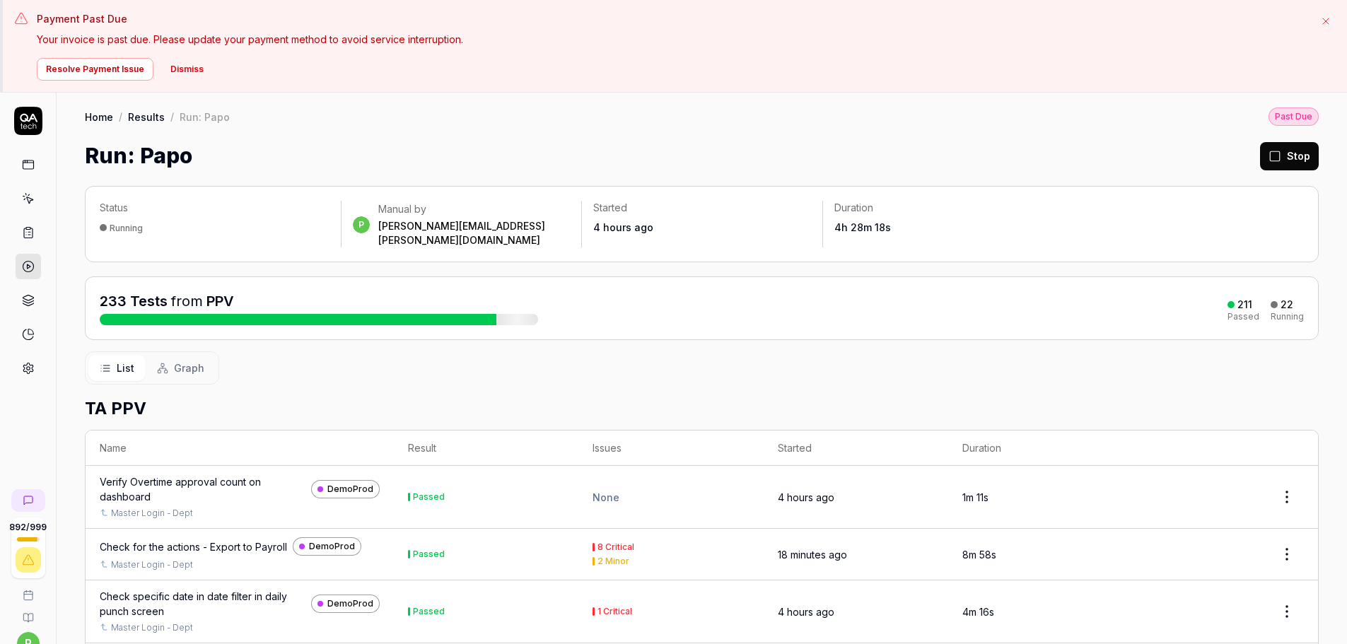  Describe the element at coordinates (615, 612) in the screenshot. I see `div: 1 Critical` at that location.